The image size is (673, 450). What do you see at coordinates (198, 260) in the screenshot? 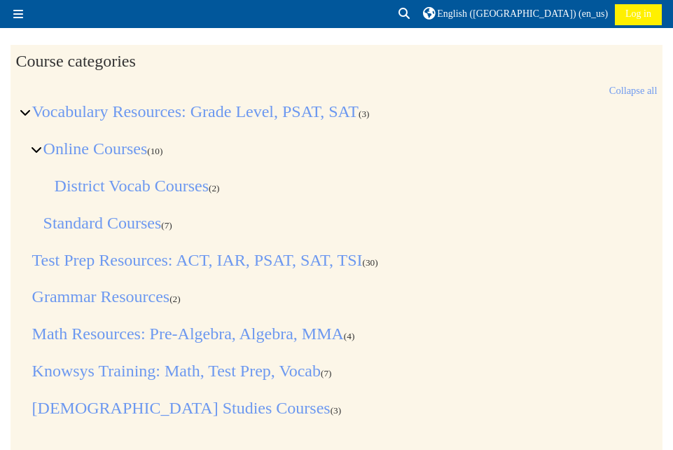
I see `a: Test Prep Resources: ACT, IAR, PSAT, SAT, TSI` at bounding box center [198, 260].